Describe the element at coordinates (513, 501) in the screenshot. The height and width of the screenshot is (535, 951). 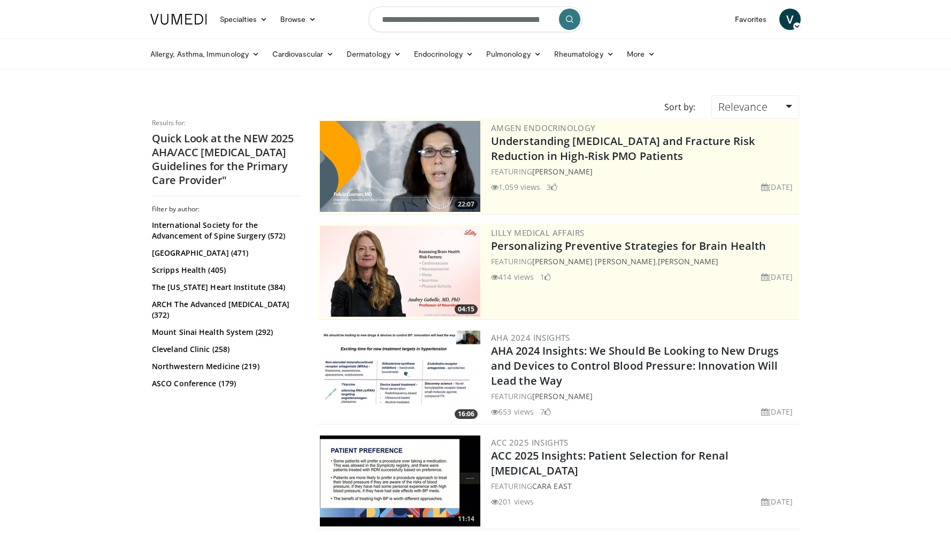
I see `li: 201 views` at that location.